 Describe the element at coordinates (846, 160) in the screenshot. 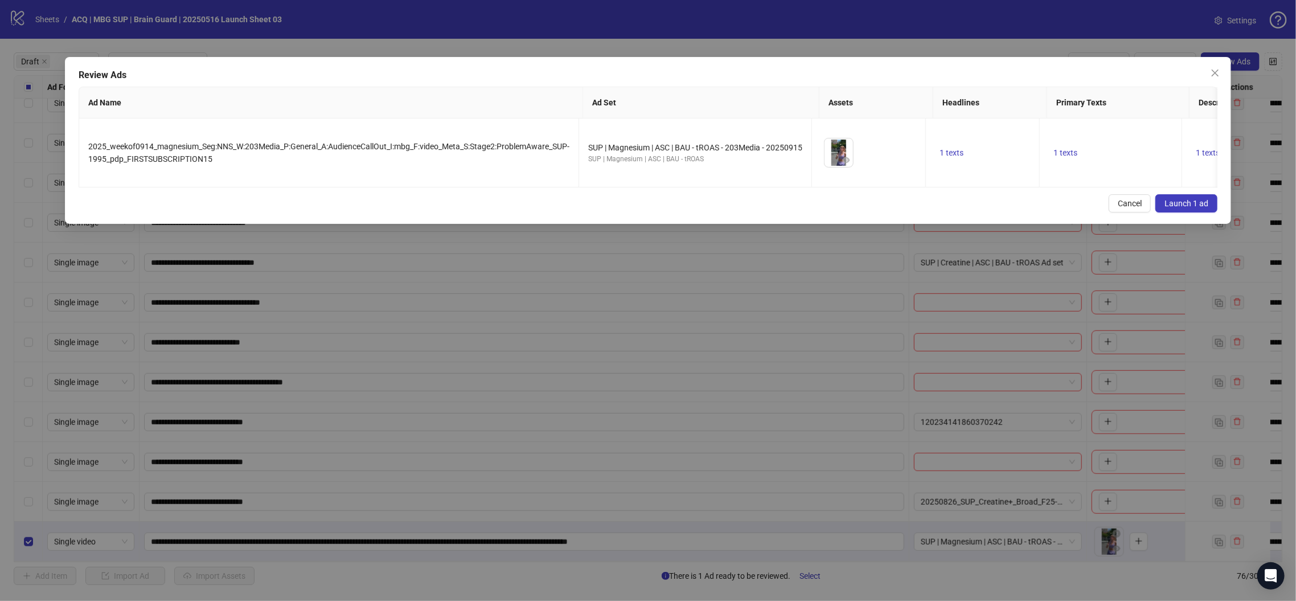

I see `button: Preview` at that location.